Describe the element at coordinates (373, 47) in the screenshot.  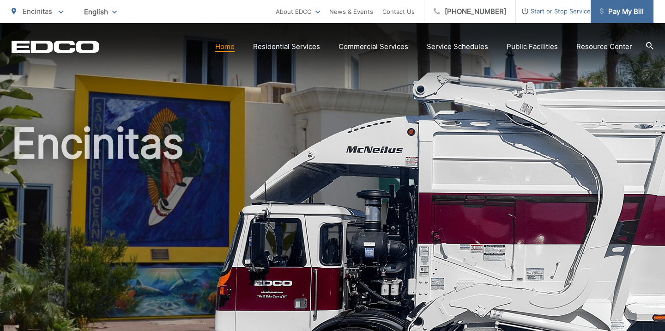
I see `a: Commercial Services` at that location.